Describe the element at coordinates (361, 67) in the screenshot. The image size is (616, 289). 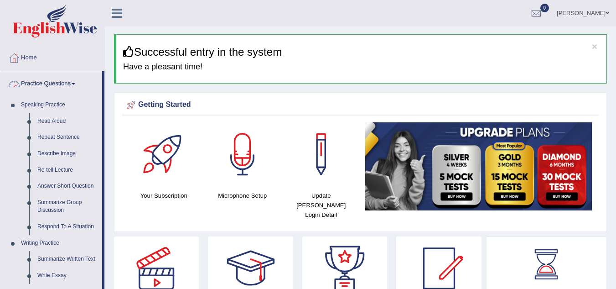
I see `h4: Have a pleasant time!` at that location.